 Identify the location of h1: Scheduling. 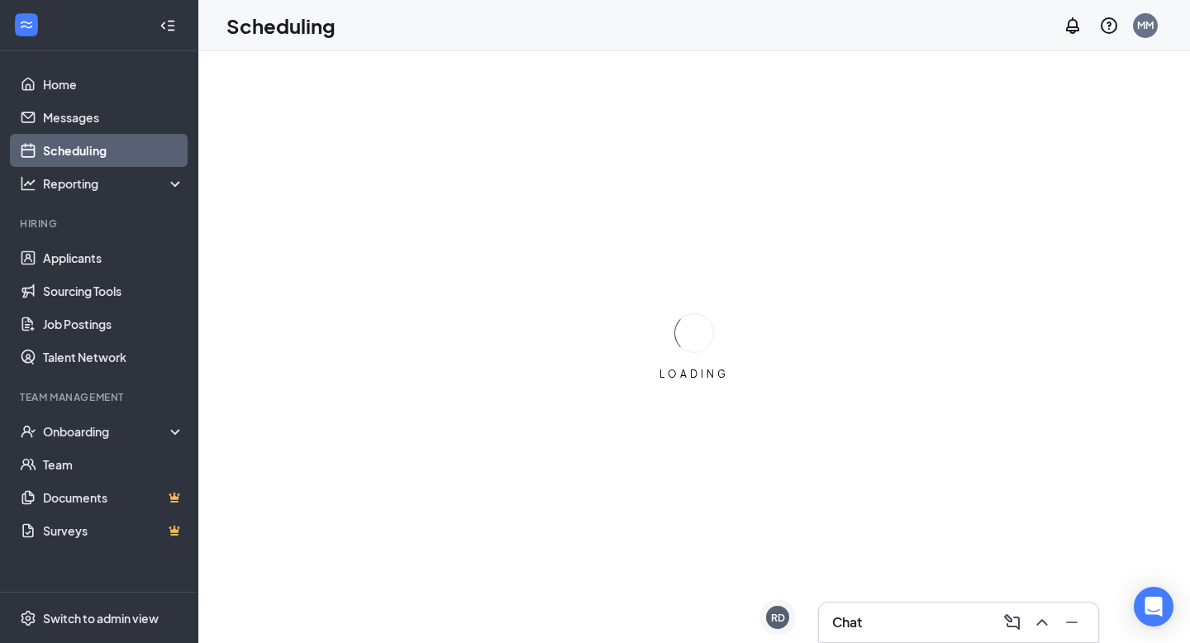
(281, 26).